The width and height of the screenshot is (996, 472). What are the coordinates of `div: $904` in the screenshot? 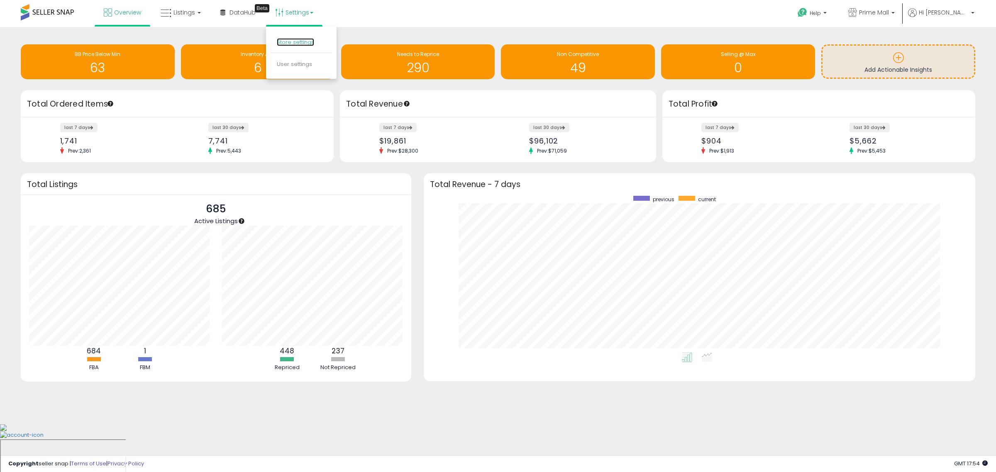 It's located at (757, 141).